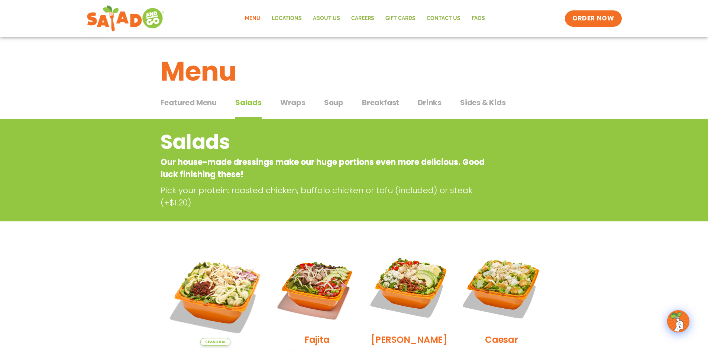  I want to click on p: Pick your protein: roasted chicken, buffalo chicken or tofu (included) or steak (+$1.20), so click(326, 197).